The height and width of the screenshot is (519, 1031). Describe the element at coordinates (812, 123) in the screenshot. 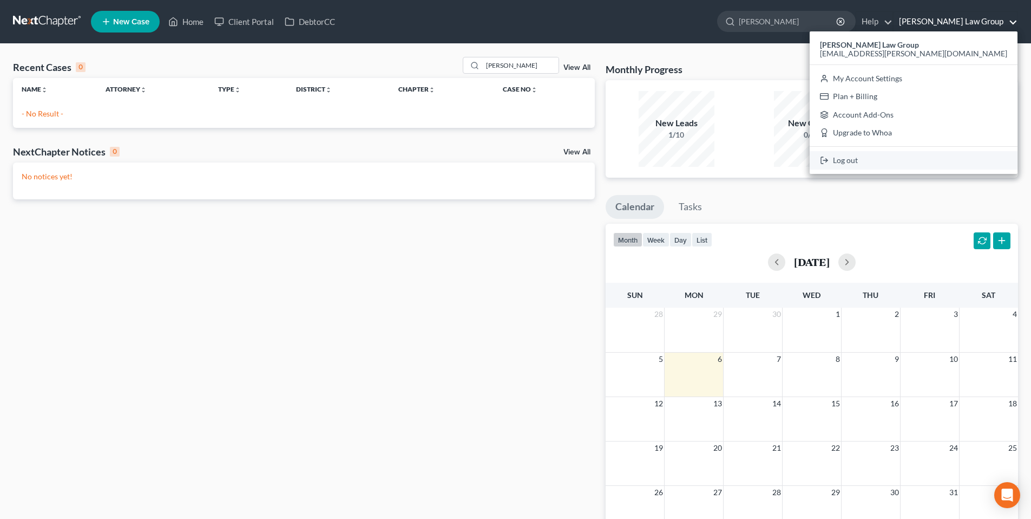

I see `div: New Clients` at that location.